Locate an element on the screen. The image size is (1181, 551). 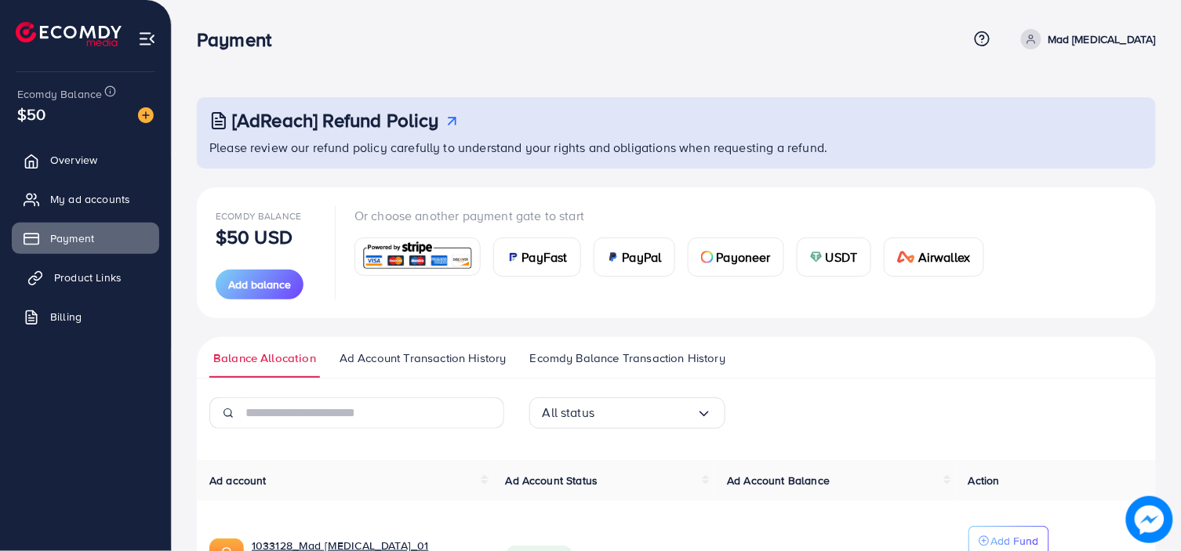
span: PayPal is located at coordinates (642, 257).